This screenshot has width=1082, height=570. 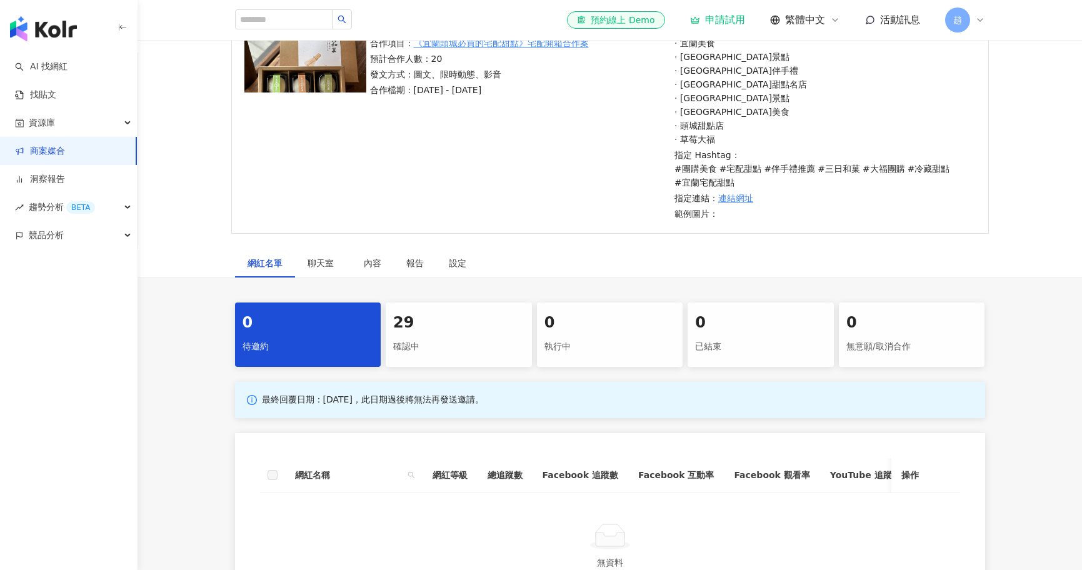 What do you see at coordinates (305, 59) in the screenshot?
I see `img: 《宜蘭頭城必買的宅配甜點》宅配開箱合作案` at bounding box center [305, 59].